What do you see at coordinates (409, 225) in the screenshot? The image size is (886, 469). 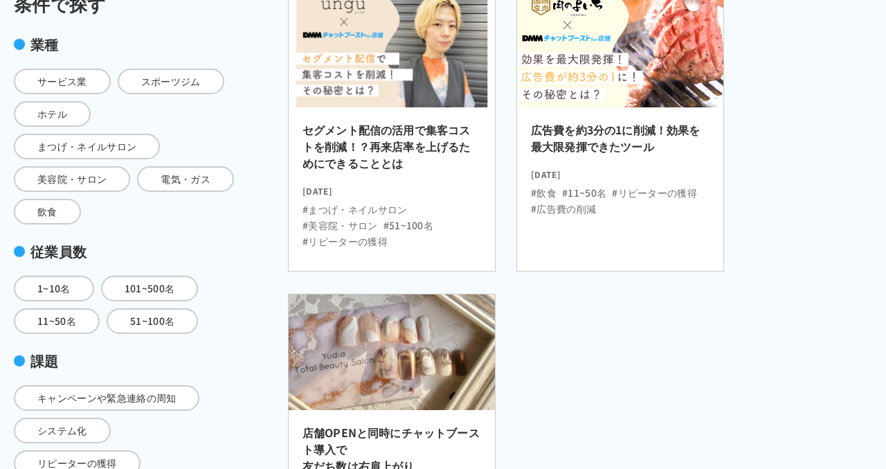 I see `li: #51~100名` at bounding box center [409, 225].